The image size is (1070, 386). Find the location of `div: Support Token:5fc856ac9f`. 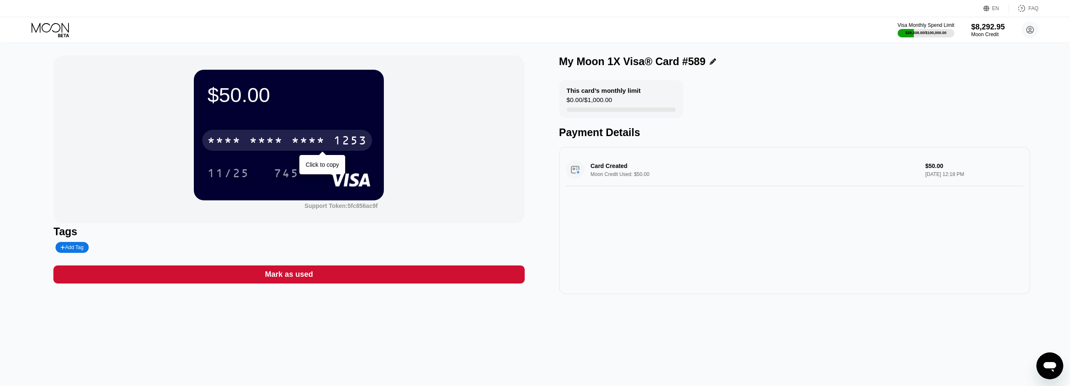

div: Support Token:5fc856ac9f is located at coordinates (341, 206).